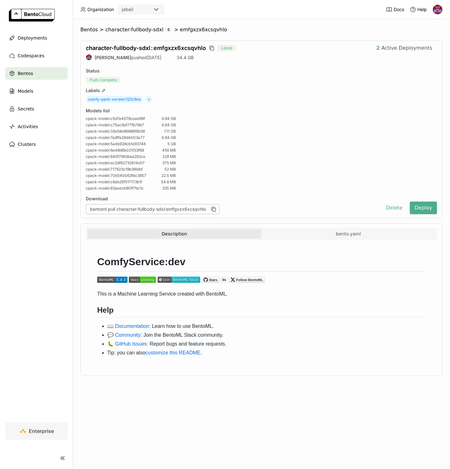 The width and height of the screenshot is (450, 469). Describe the element at coordinates (266, 353) in the screenshot. I see `li: Tip: you can also .` at that location.